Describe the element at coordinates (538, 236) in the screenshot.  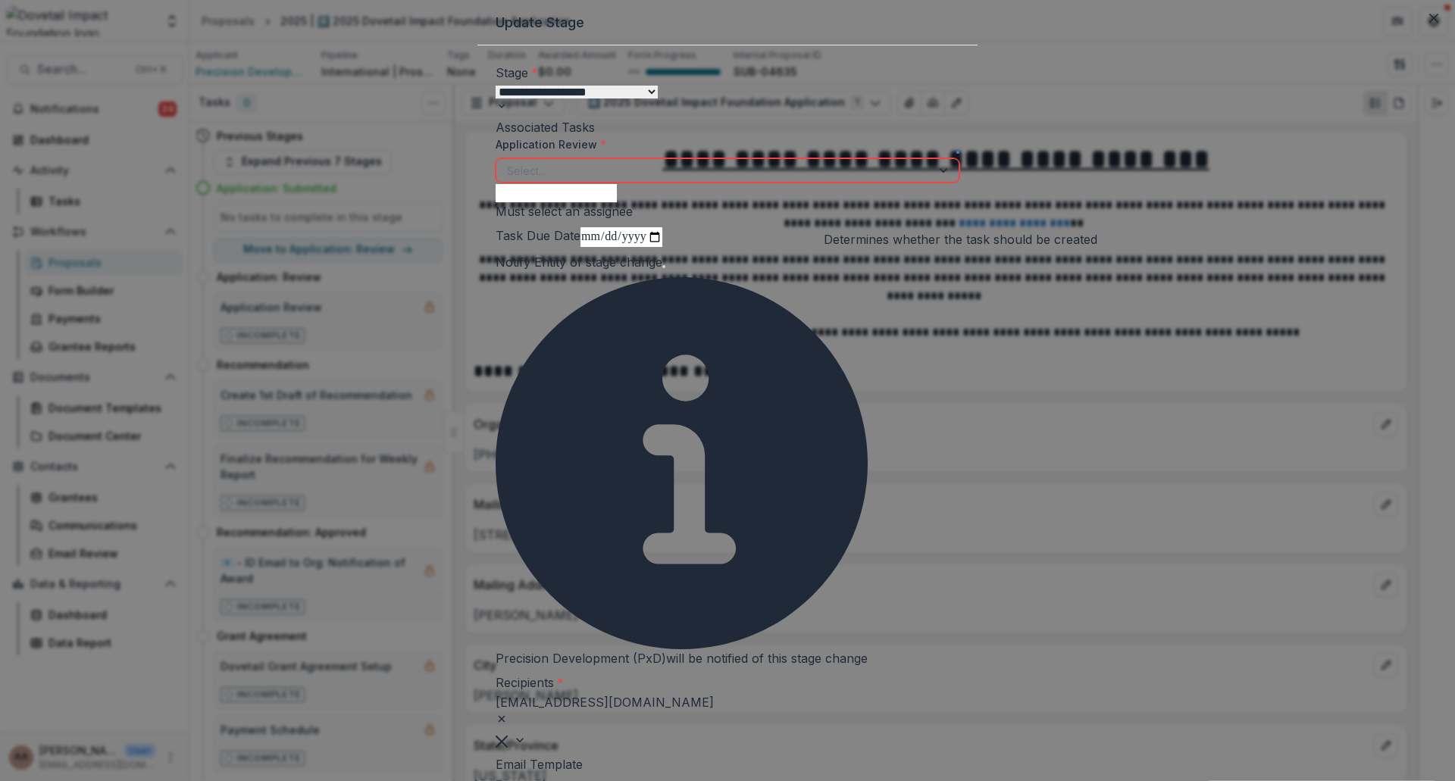
I see `label: Task Due Date` at that location.